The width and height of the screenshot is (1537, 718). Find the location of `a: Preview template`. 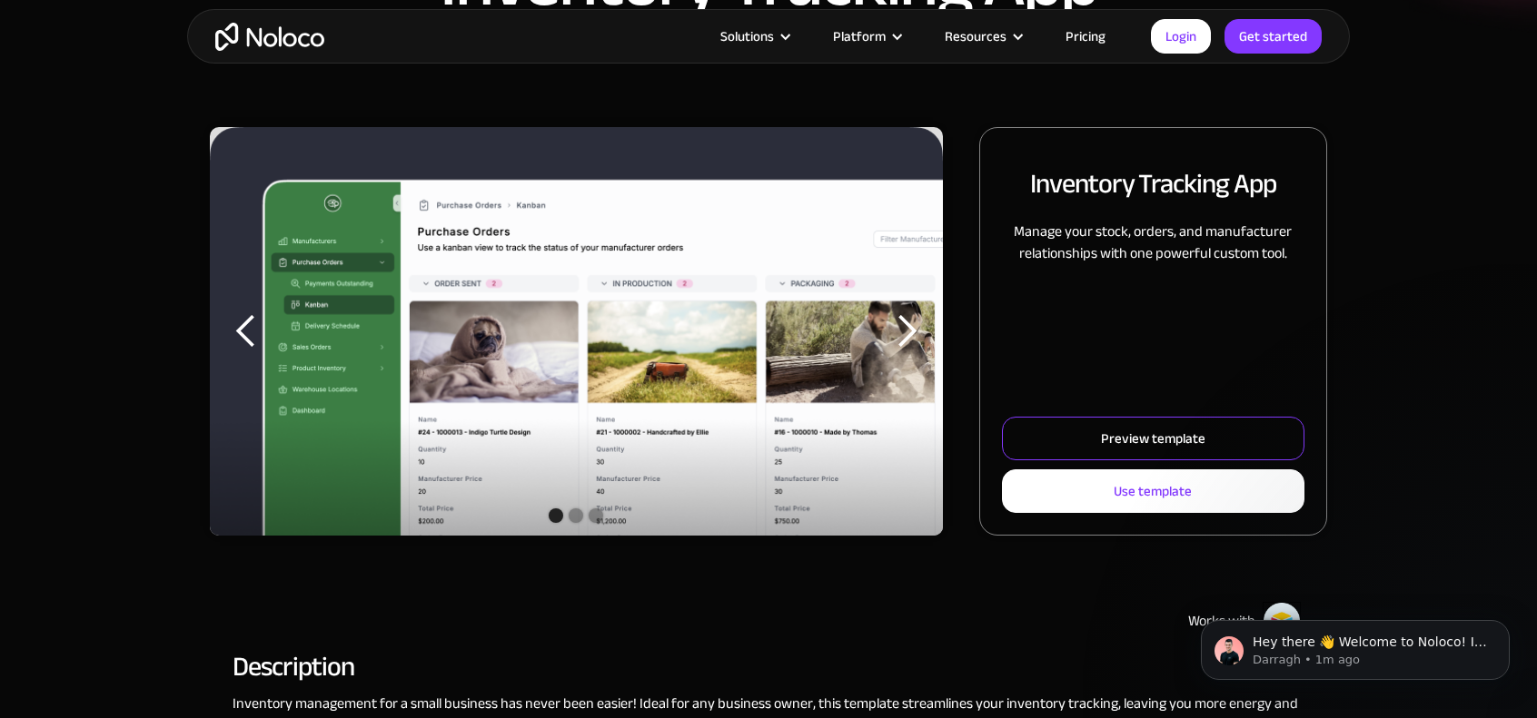

a: Preview template is located at coordinates (1152, 439).